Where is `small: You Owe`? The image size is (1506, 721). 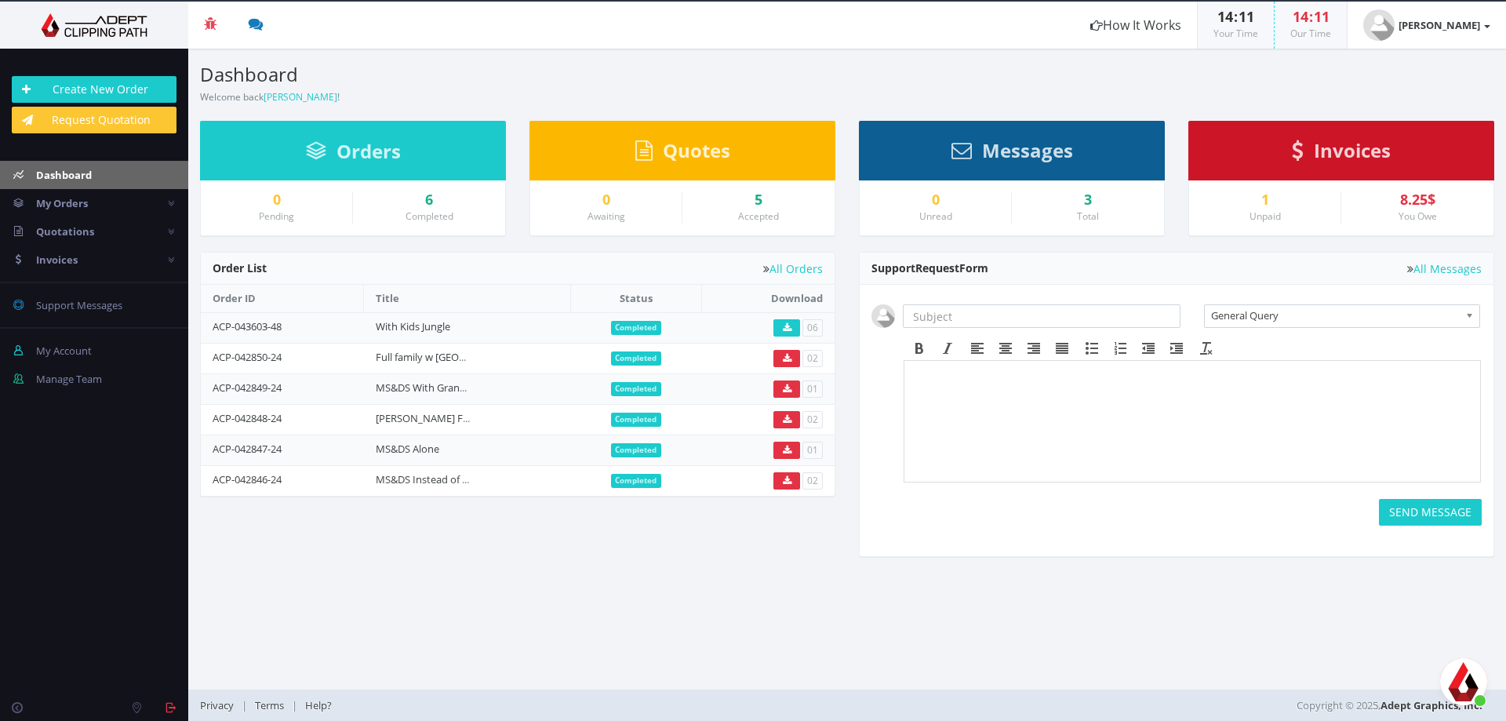
small: You Owe is located at coordinates (1418, 216).